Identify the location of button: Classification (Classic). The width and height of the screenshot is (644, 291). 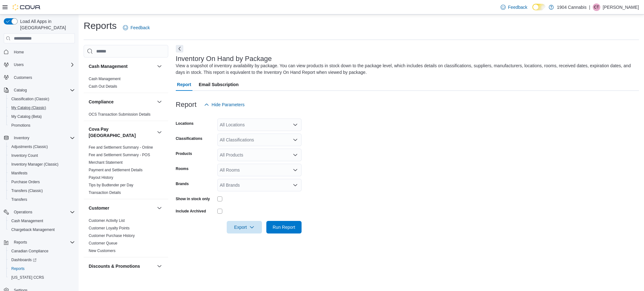
(42, 99).